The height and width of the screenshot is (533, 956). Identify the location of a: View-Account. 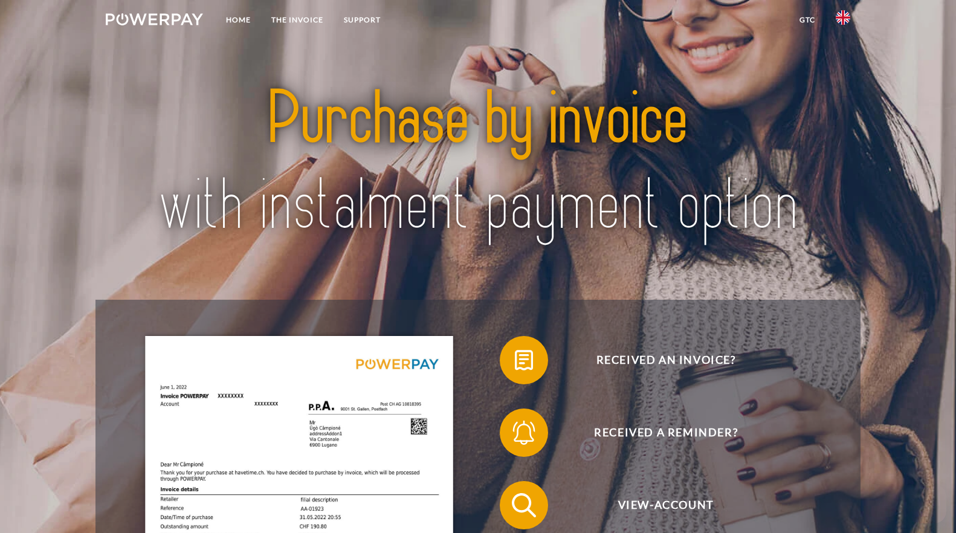
(657, 505).